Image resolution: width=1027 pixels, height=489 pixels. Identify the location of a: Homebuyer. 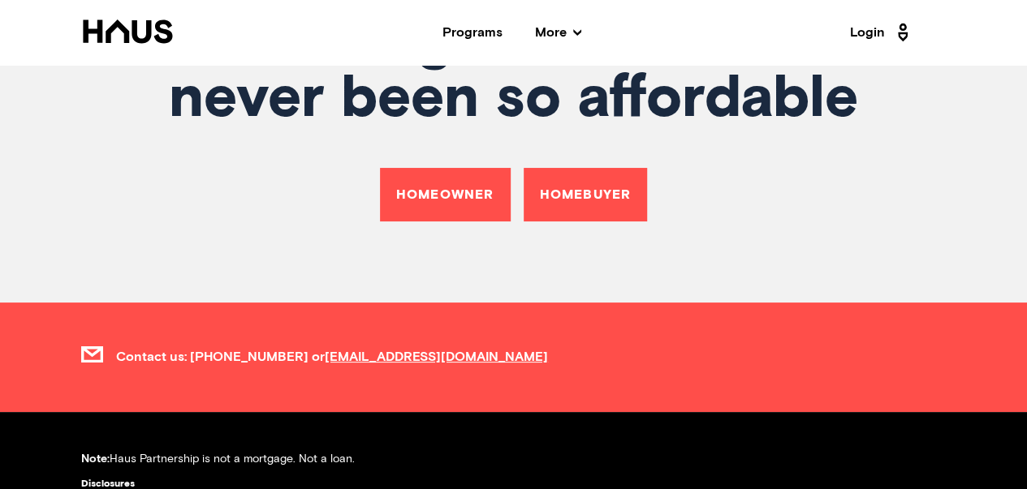
(585, 195).